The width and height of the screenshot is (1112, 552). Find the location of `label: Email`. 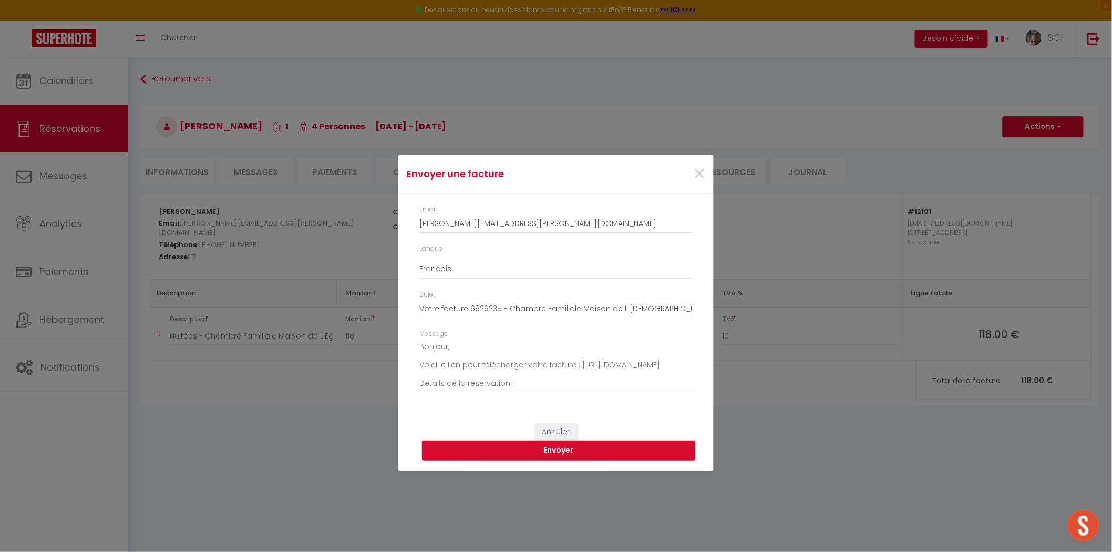

label: Email is located at coordinates (428, 209).